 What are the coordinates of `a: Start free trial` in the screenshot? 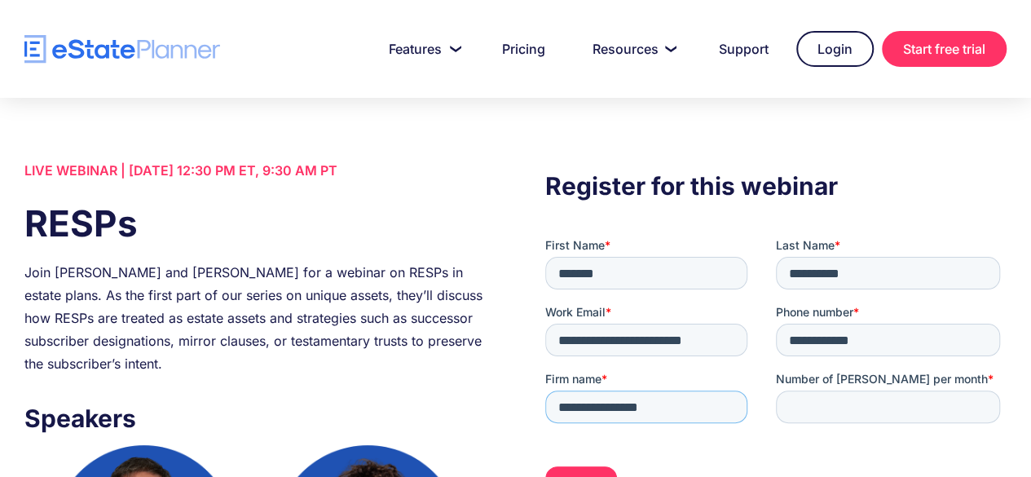 It's located at (944, 49).